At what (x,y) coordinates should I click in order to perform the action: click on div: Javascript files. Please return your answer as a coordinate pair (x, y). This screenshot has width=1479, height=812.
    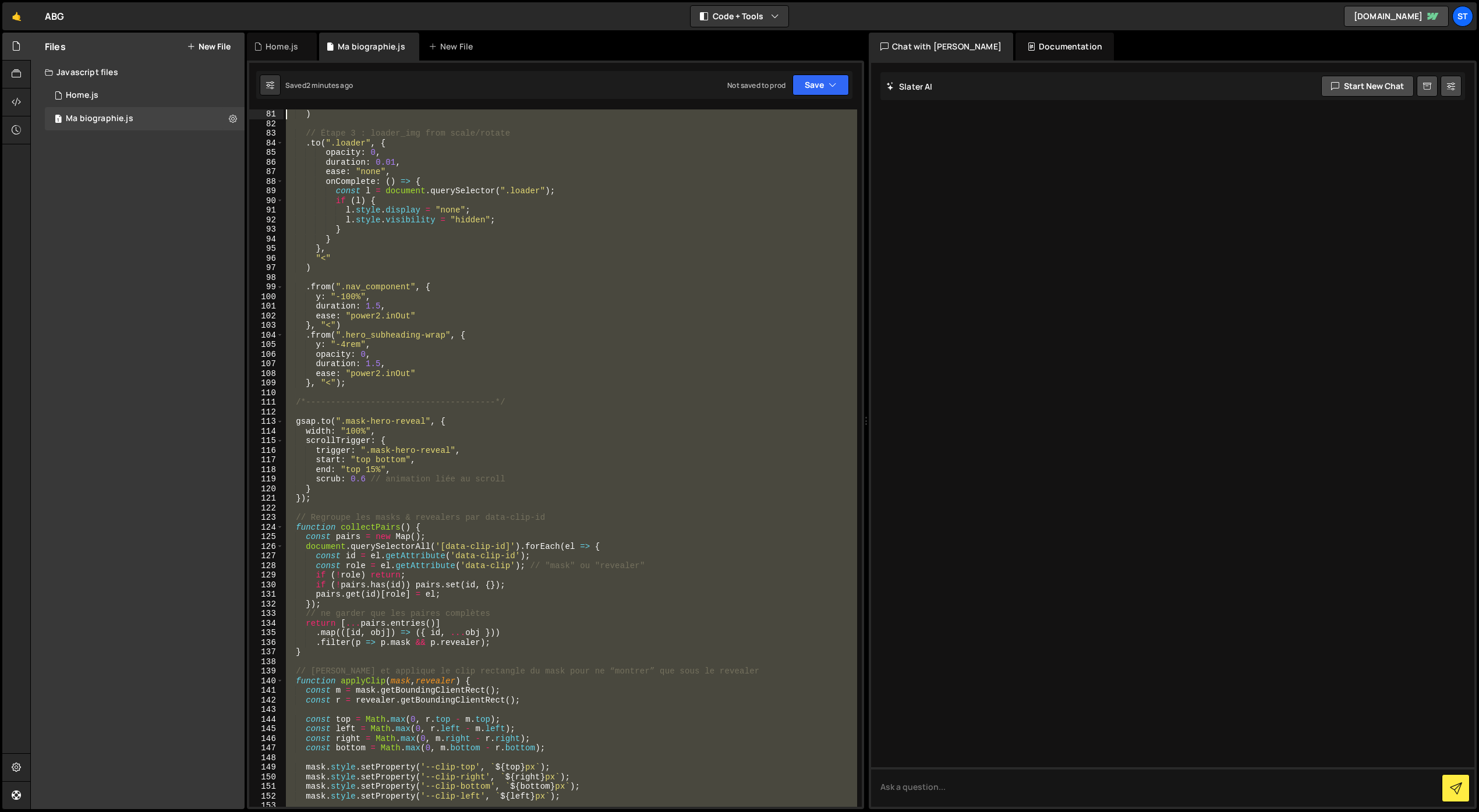
    Looking at the image, I should click on (137, 72).